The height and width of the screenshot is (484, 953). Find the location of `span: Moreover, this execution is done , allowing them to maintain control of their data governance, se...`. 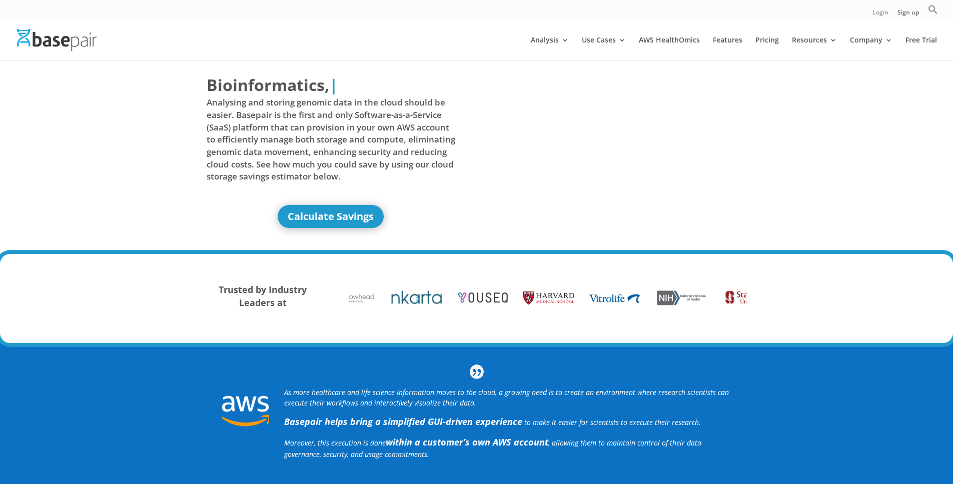

span: Moreover, this execution is done , allowing them to maintain control of their data governance, se... is located at coordinates (493, 449).